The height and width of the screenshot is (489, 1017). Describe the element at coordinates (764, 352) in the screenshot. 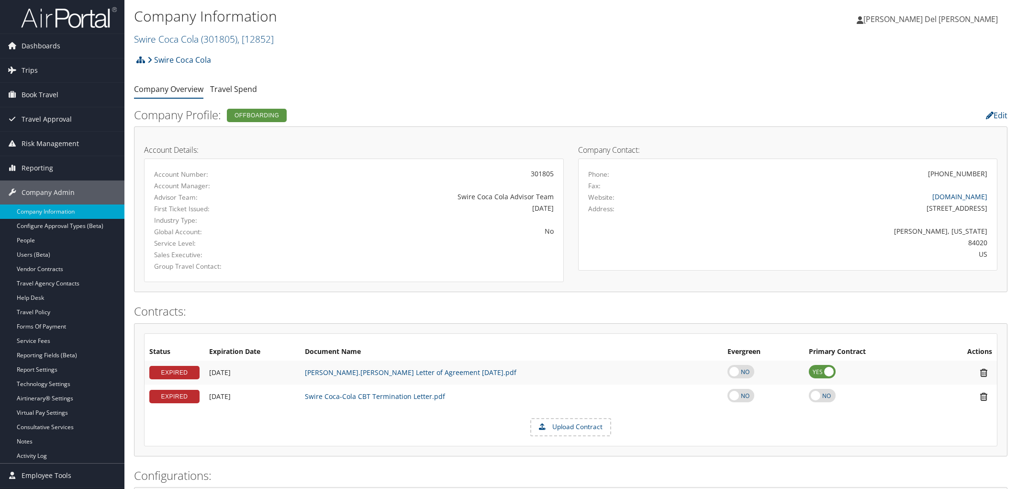

I see `th: Evergreen` at that location.